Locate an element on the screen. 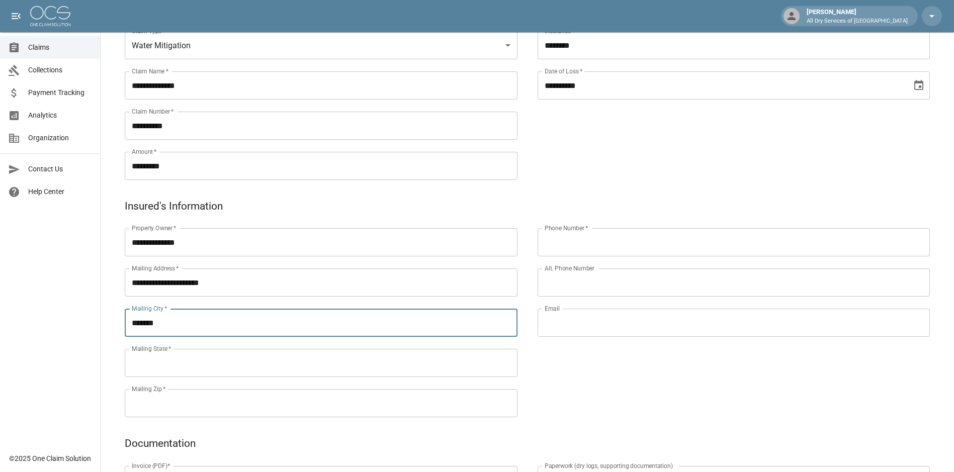  label: Email is located at coordinates (552, 308).